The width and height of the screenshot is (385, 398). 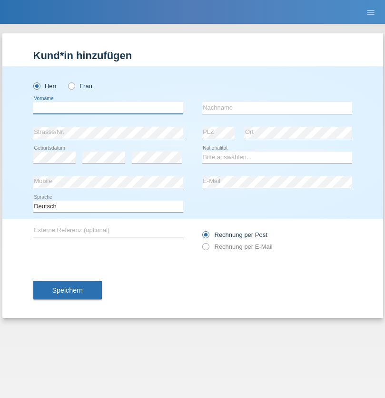 I want to click on input: Rechnung per E-Mail, so click(x=205, y=249).